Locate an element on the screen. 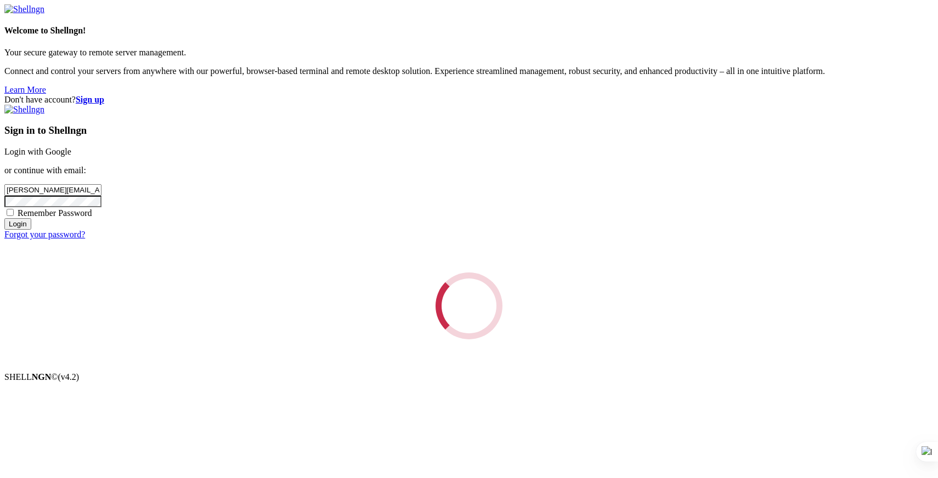 This screenshot has height=478, width=938. div: Don't have account? is located at coordinates (469, 100).